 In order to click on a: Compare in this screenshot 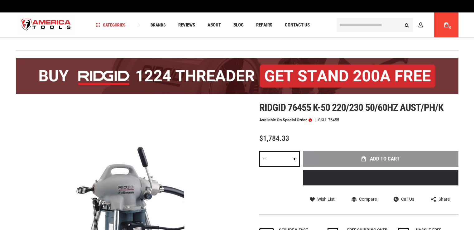, I will do `click(364, 199)`.